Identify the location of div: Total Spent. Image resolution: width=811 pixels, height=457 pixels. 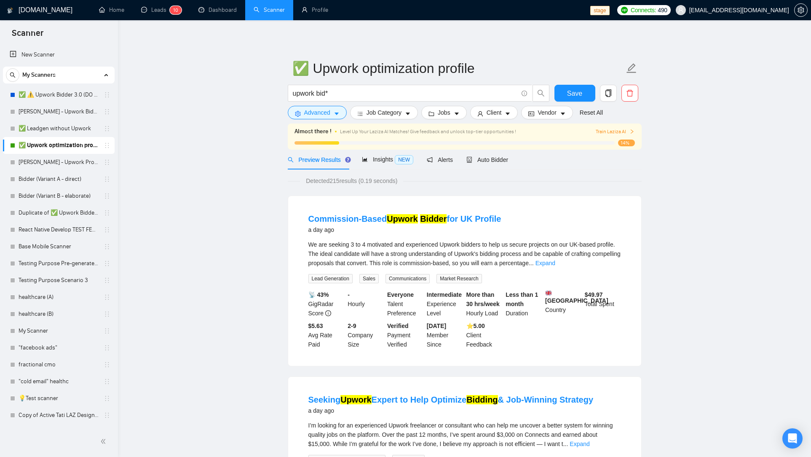
(603, 304).